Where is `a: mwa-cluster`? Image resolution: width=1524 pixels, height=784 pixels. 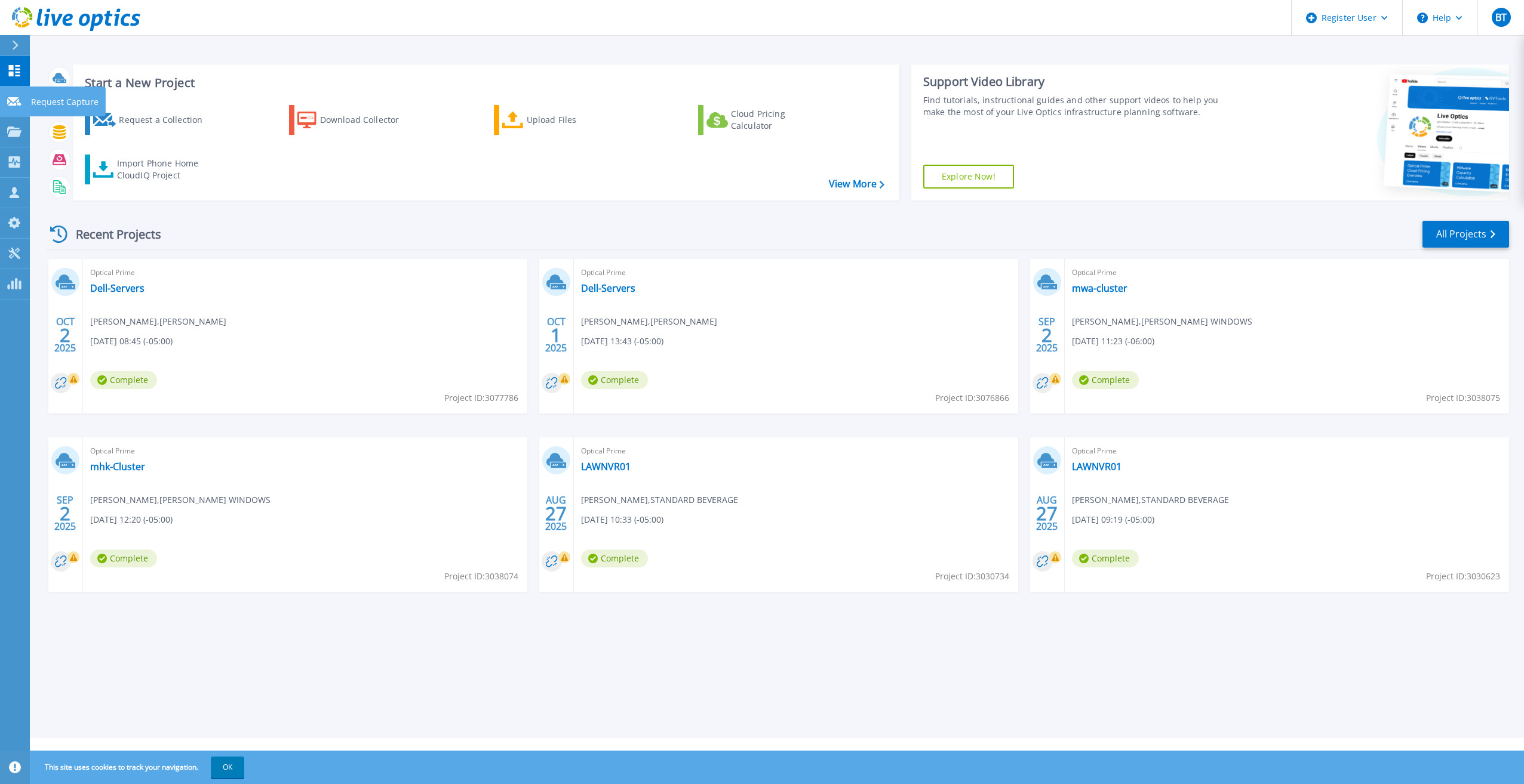
a: mwa-cluster is located at coordinates (1099, 288).